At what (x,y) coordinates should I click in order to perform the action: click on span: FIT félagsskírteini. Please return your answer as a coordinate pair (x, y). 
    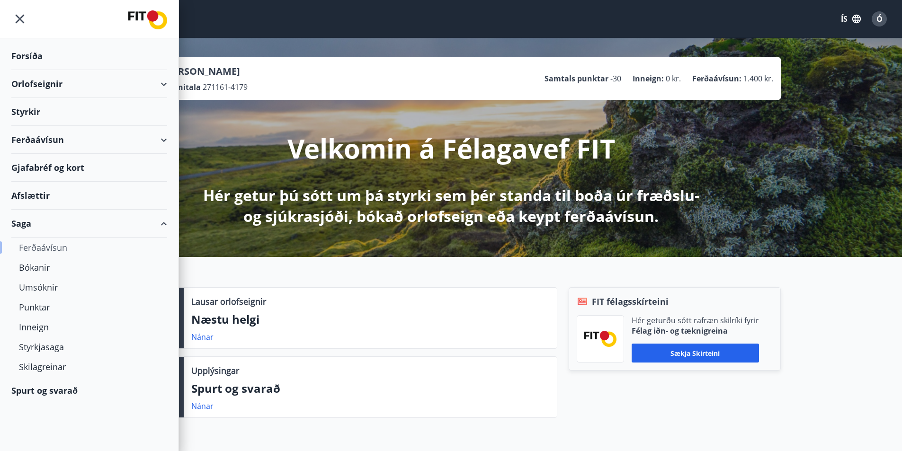
    Looking at the image, I should click on (630, 302).